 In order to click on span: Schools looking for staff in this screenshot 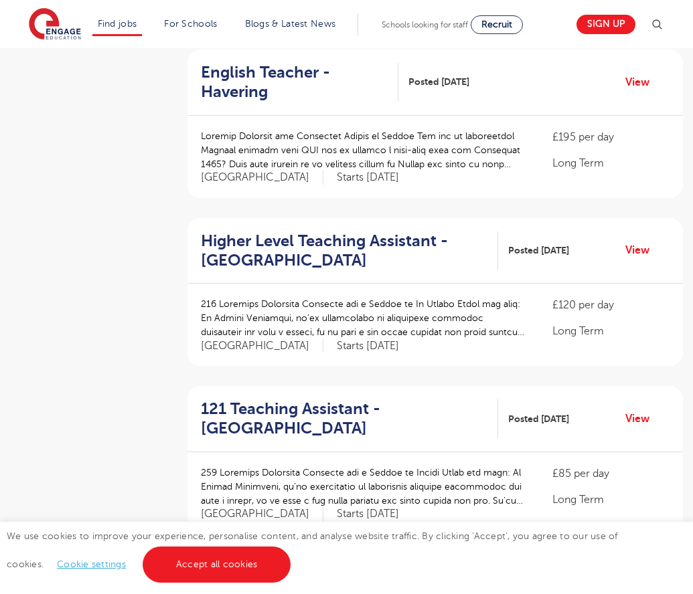, I will do `click(424, 25)`.